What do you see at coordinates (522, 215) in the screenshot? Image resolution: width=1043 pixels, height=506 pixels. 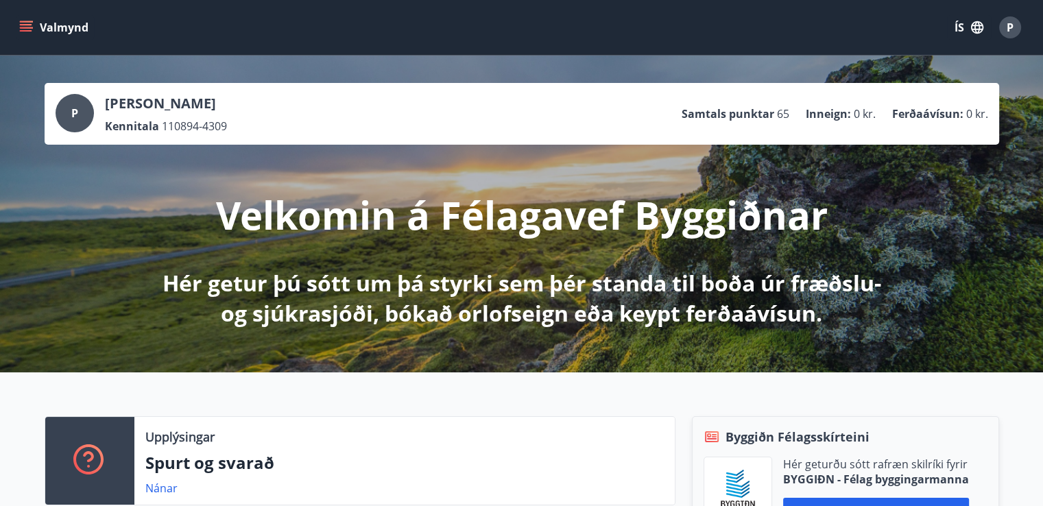 I see `p: Velkomin á Félagavef Byggiðnar` at bounding box center [522, 215].